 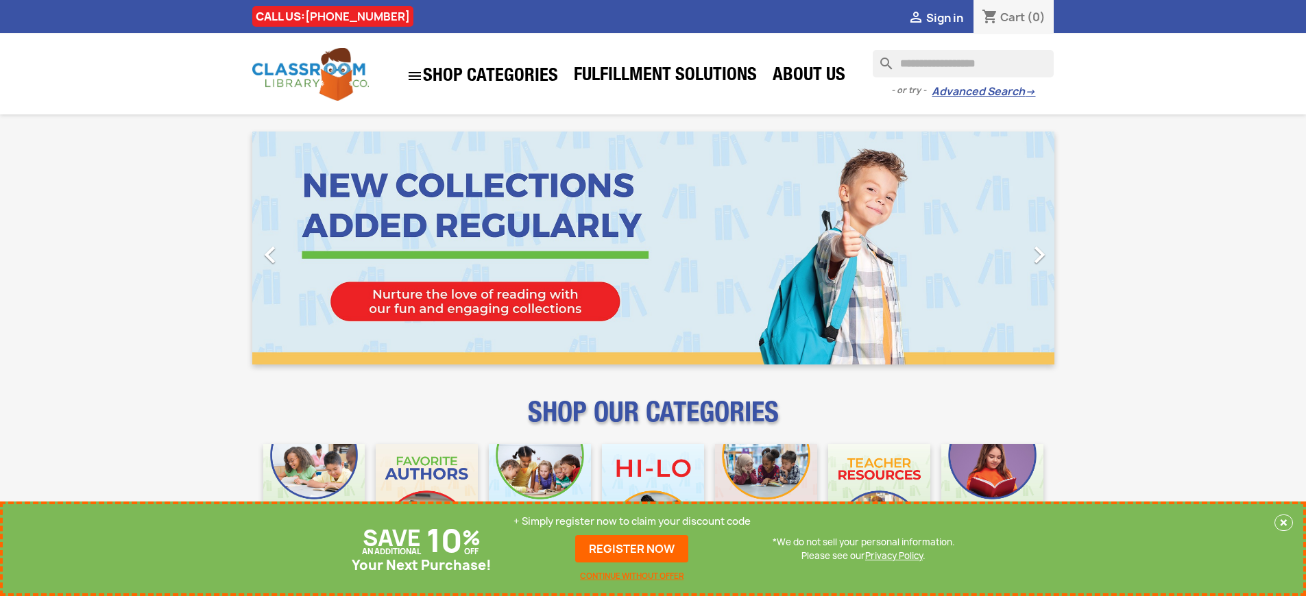 What do you see at coordinates (992, 495) in the screenshot?
I see `img: CLC_Dyslexia_Mobile.jpg` at bounding box center [992, 495].